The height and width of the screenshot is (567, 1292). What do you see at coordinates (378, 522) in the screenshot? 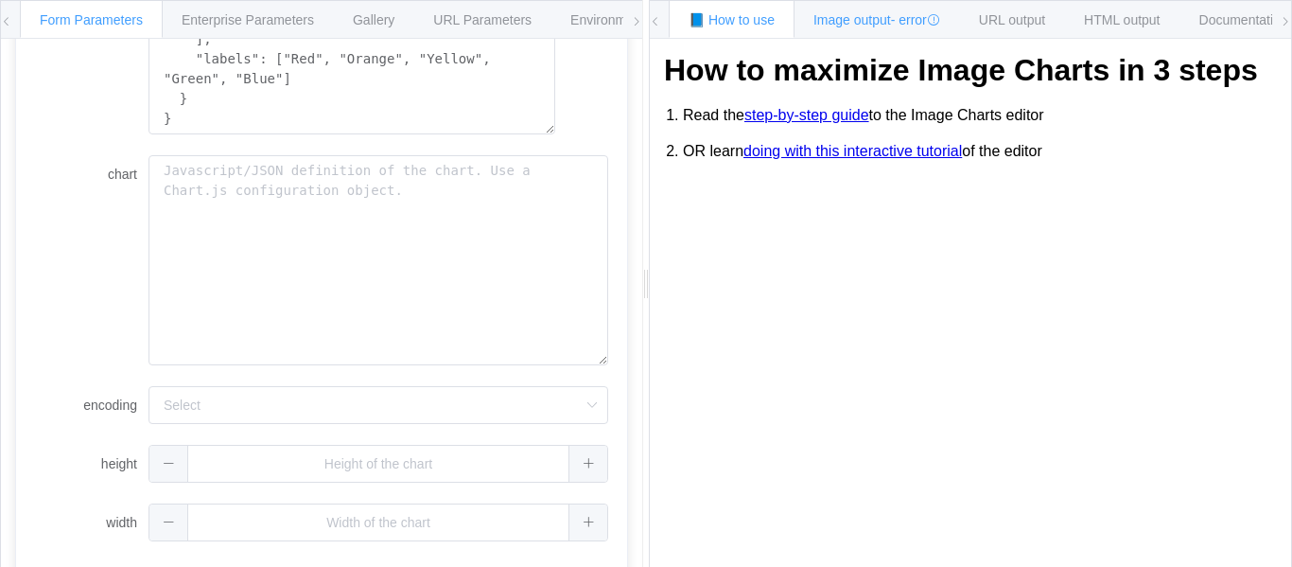
I see `input: Width of the chart` at bounding box center [378, 522].